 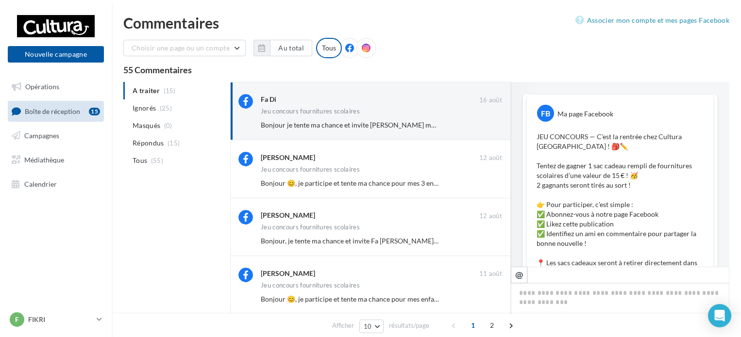 What do you see at coordinates (56, 184) in the screenshot?
I see `a: Calendrier` at bounding box center [56, 184].